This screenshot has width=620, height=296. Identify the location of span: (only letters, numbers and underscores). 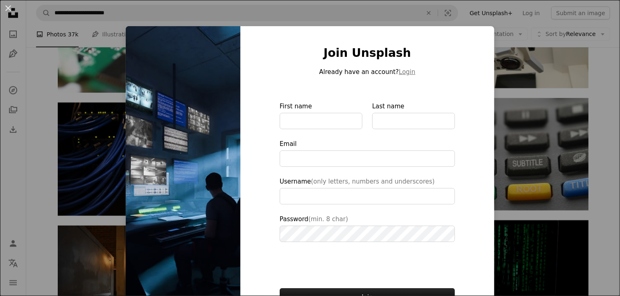
(373, 182).